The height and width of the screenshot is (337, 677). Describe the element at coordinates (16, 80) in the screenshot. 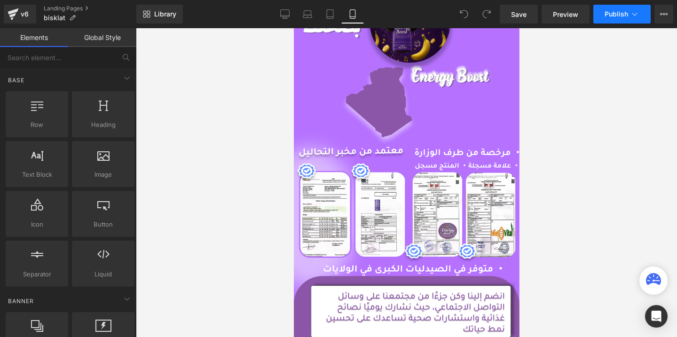

I see `span: Base` at that location.